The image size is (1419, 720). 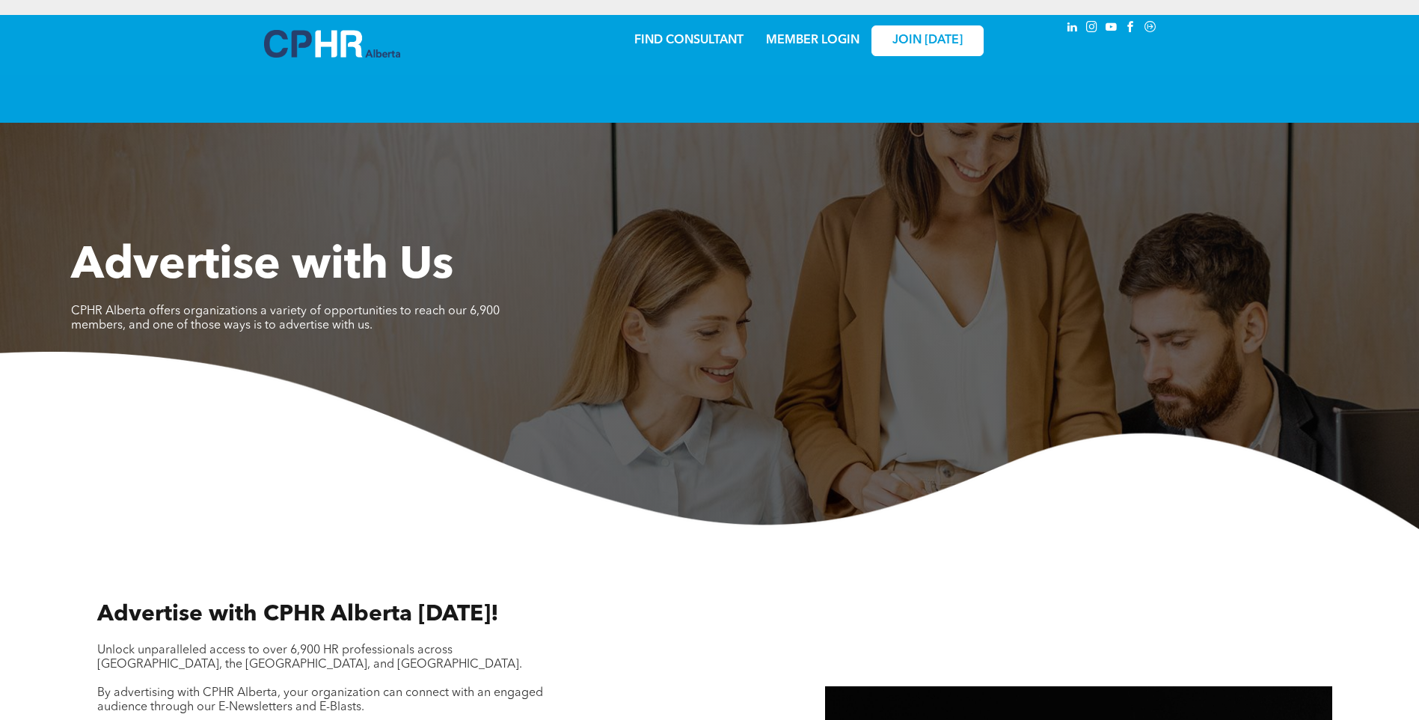 I want to click on a: linkedin, so click(x=1073, y=28).